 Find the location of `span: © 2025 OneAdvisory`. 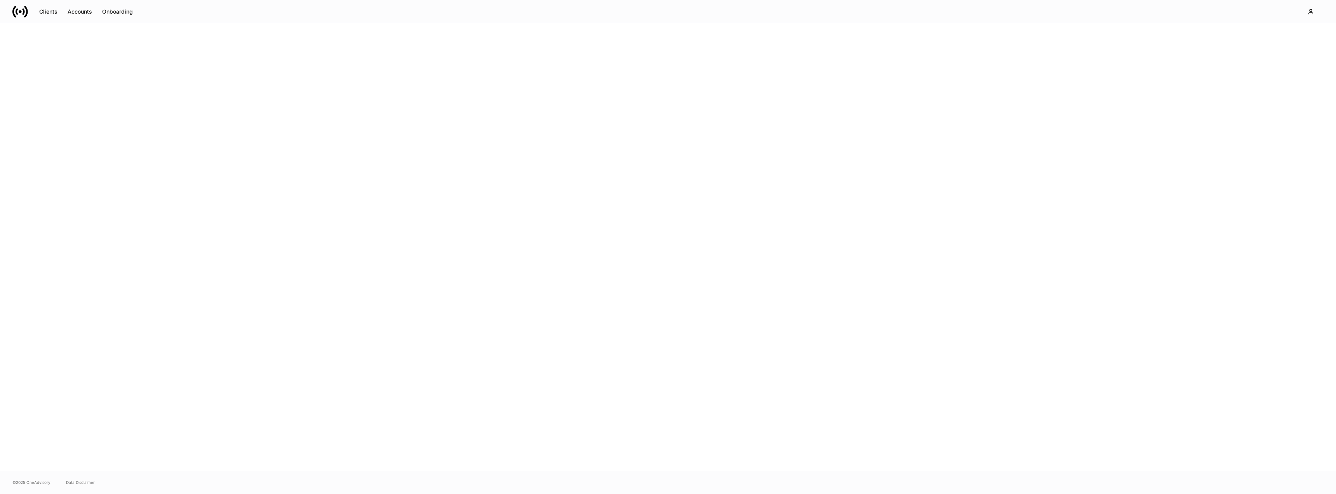

span: © 2025 OneAdvisory is located at coordinates (31, 482).